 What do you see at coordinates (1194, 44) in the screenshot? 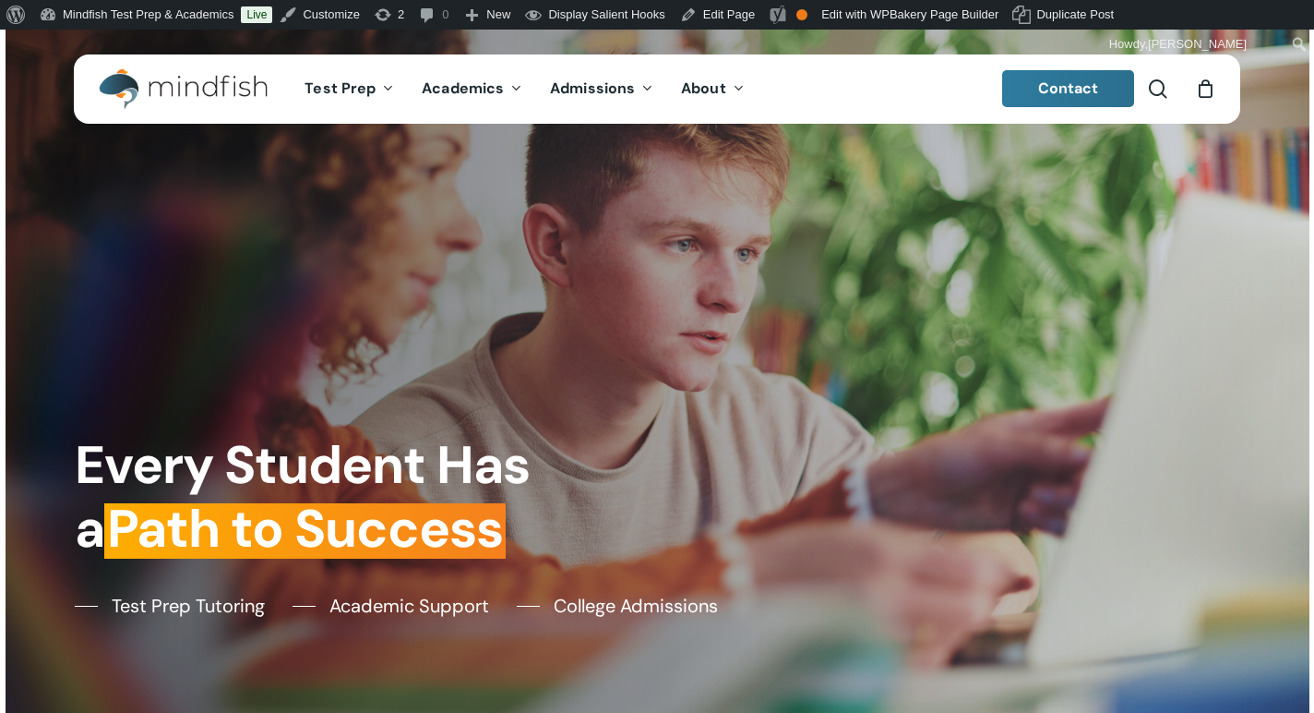
I see `a: Howdy,` at bounding box center [1194, 44].